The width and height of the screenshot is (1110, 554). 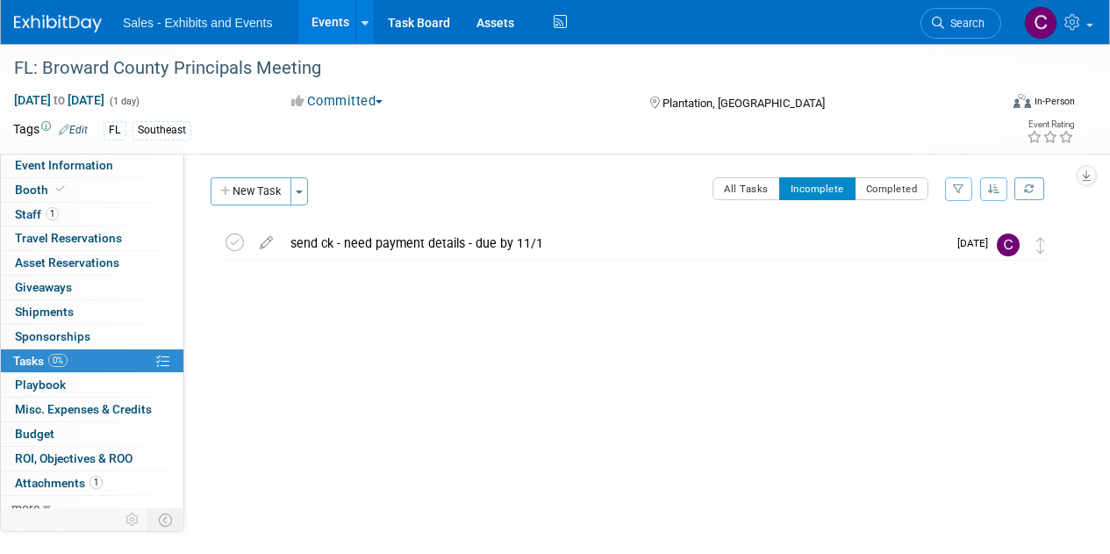 I want to click on span: Misc. Expenses & Credits, so click(x=83, y=409).